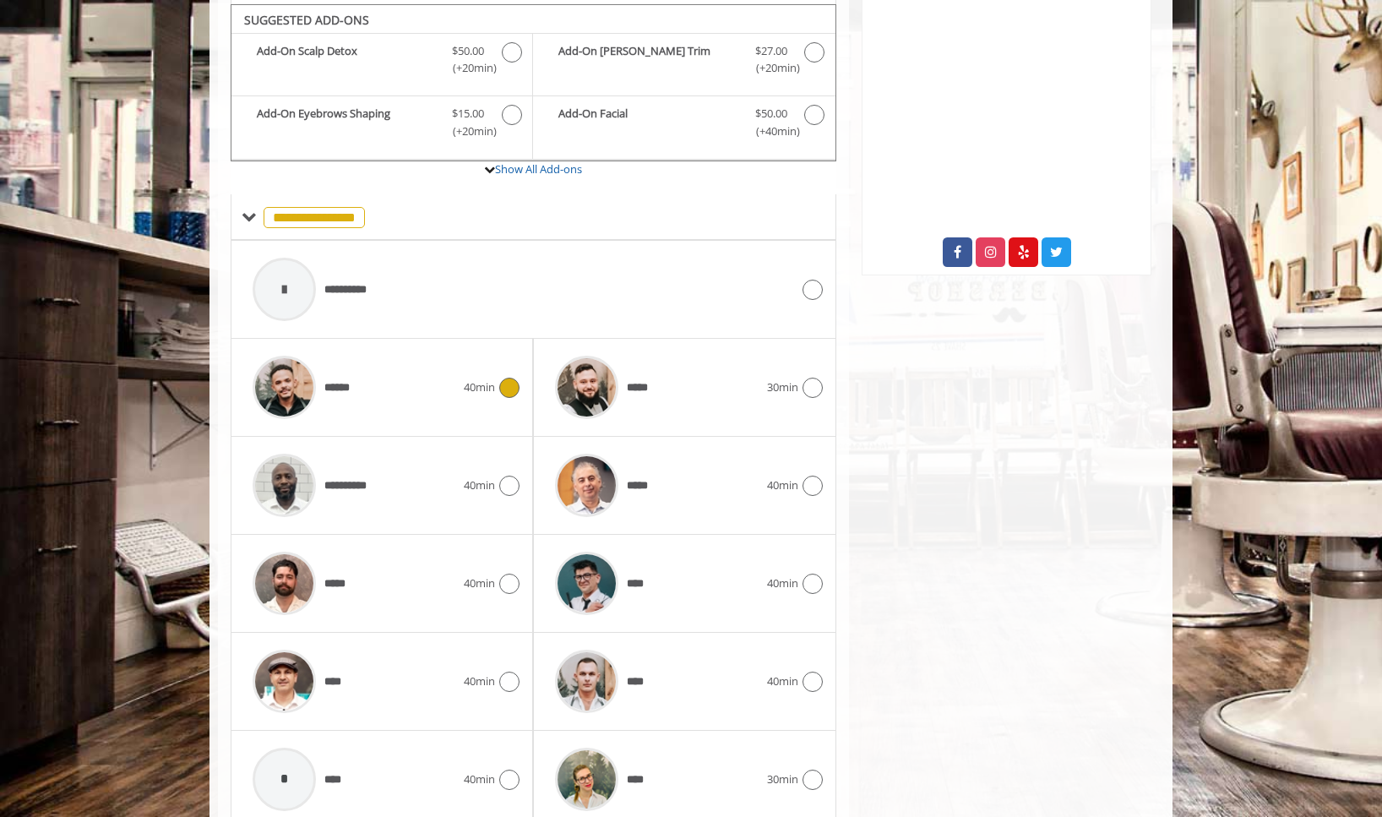  I want to click on label: Add-On Facial, so click(684, 124).